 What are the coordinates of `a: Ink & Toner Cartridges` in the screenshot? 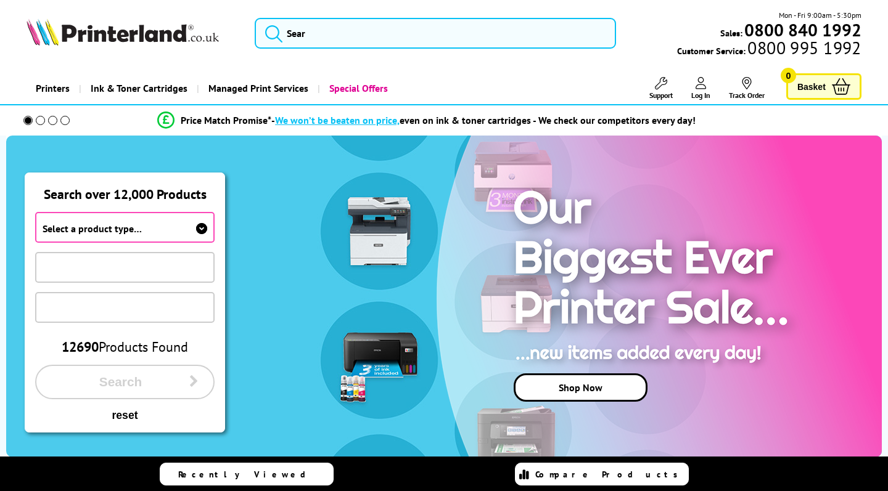 It's located at (137, 88).